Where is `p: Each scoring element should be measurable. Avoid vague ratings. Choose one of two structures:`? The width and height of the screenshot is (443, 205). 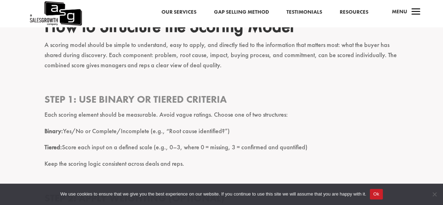
p: Each scoring element should be measurable. Avoid vague ratings. Choose one of two structures: is located at coordinates (222, 118).